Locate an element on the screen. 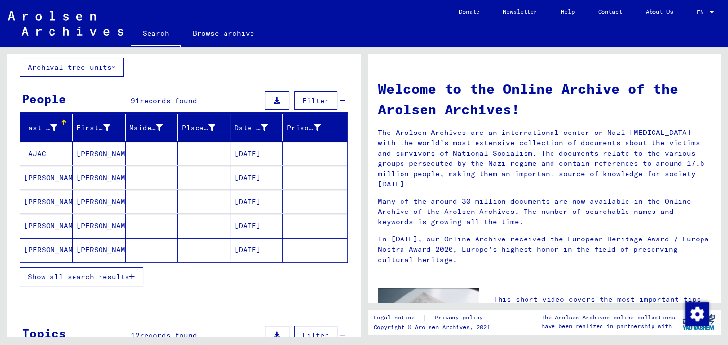 The image size is (728, 345). img: Change consent is located at coordinates (697, 314).